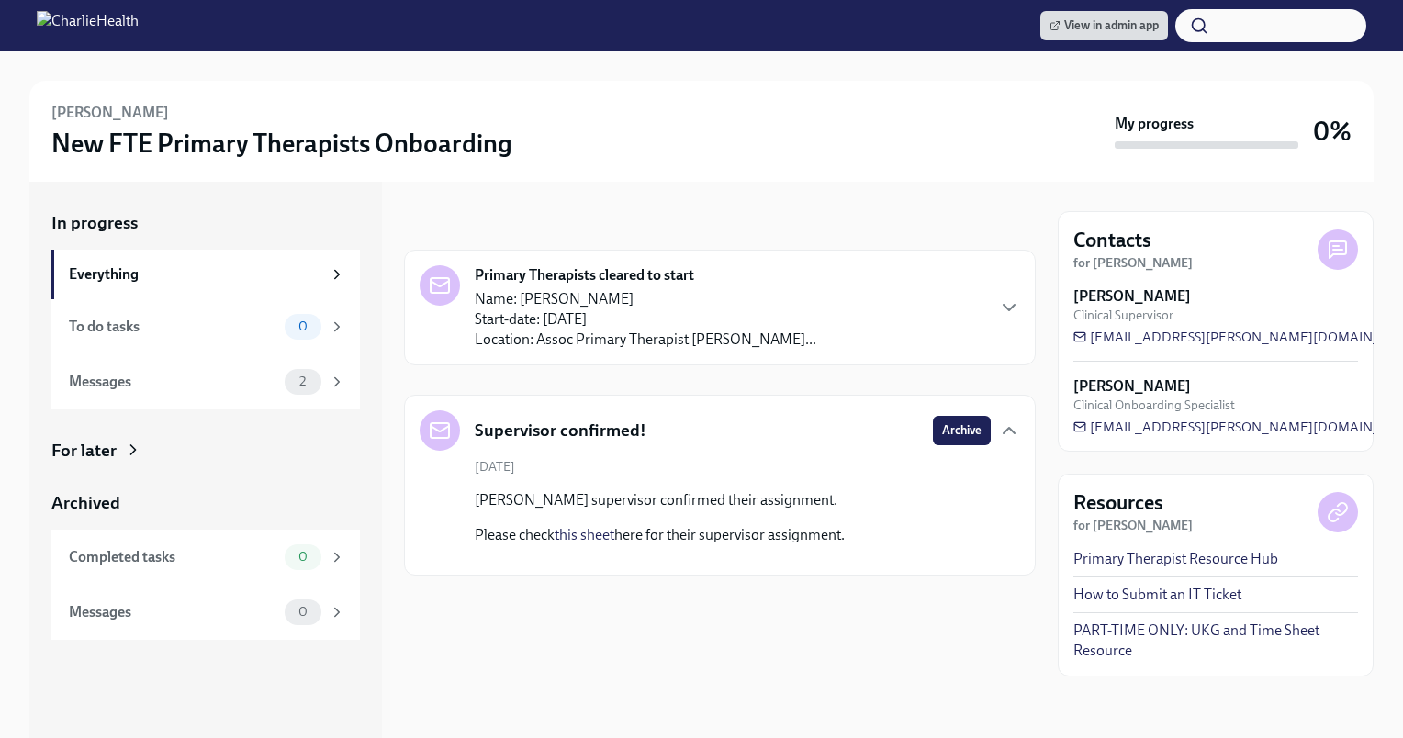  What do you see at coordinates (206, 503) in the screenshot?
I see `div: Archived` at bounding box center [206, 503].